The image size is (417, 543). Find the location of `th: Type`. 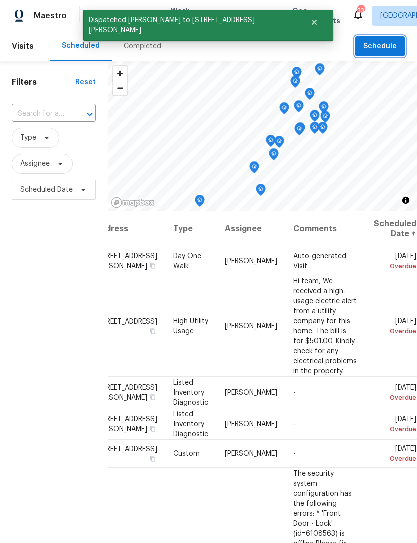

th: Type is located at coordinates (191, 229).